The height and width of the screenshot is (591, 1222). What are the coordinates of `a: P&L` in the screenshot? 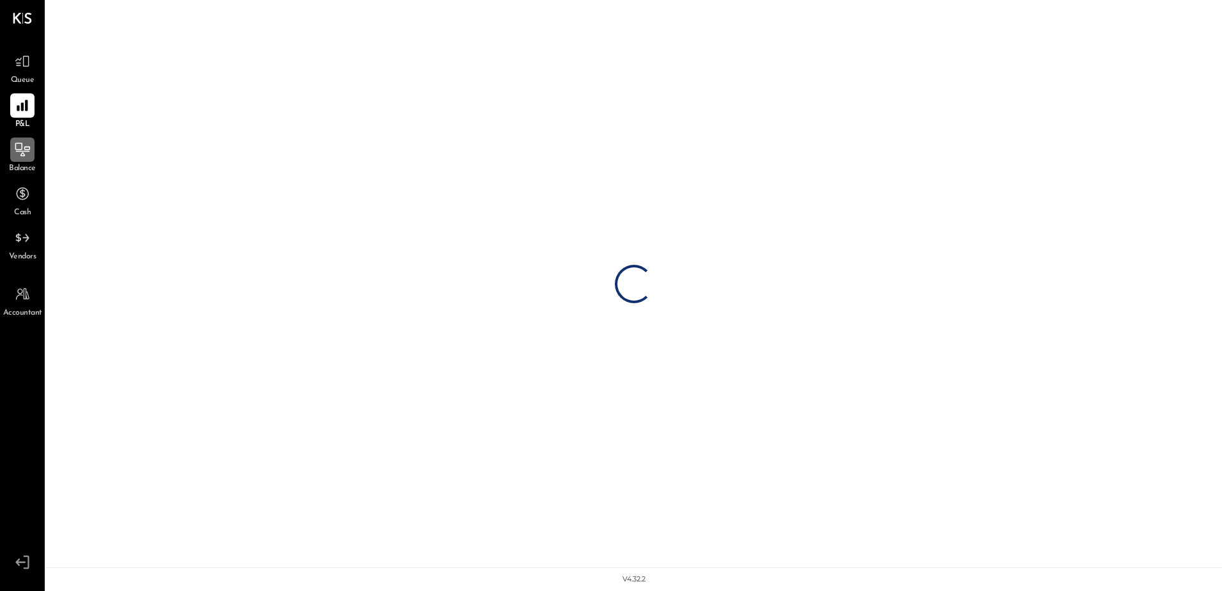 It's located at (22, 112).